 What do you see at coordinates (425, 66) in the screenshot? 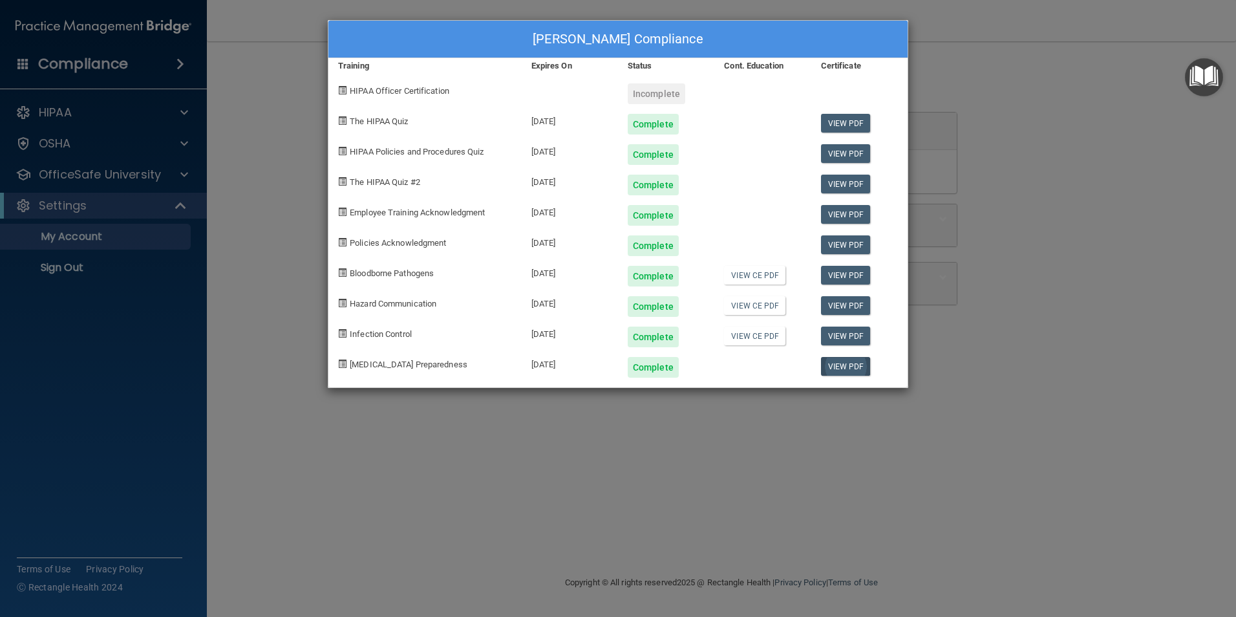
I see `div: Training` at bounding box center [425, 66].